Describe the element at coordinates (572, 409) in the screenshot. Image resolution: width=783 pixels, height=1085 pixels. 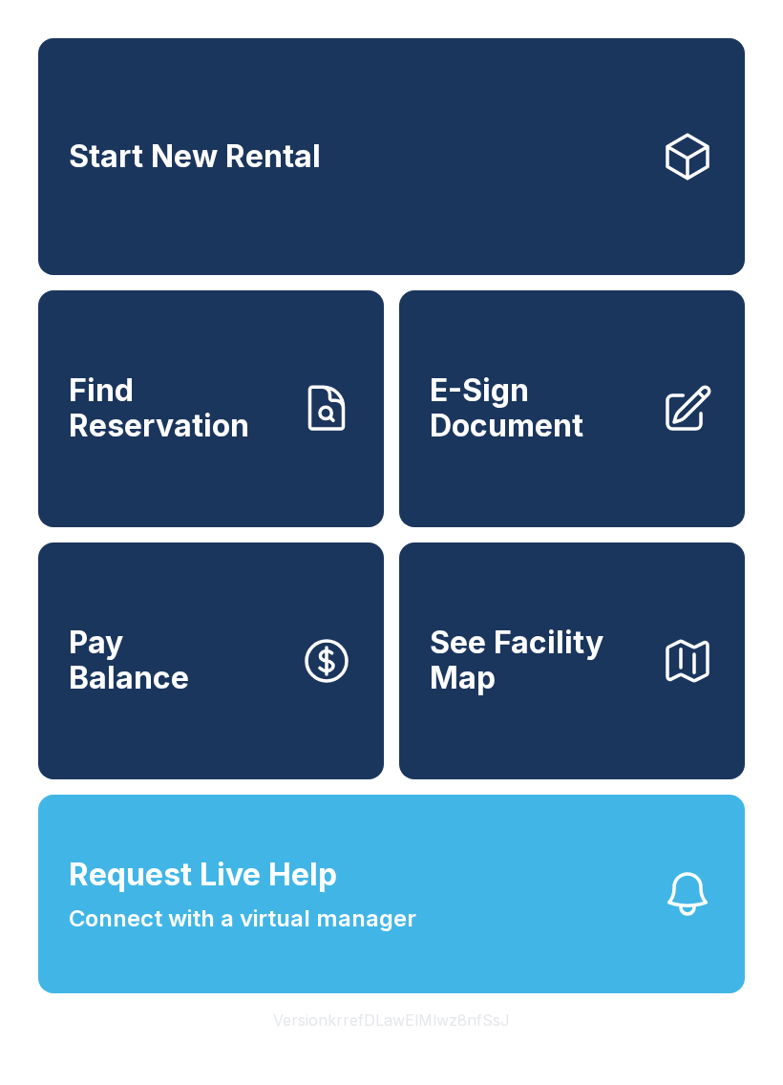
I see `a: E-Sign Document` at that location.